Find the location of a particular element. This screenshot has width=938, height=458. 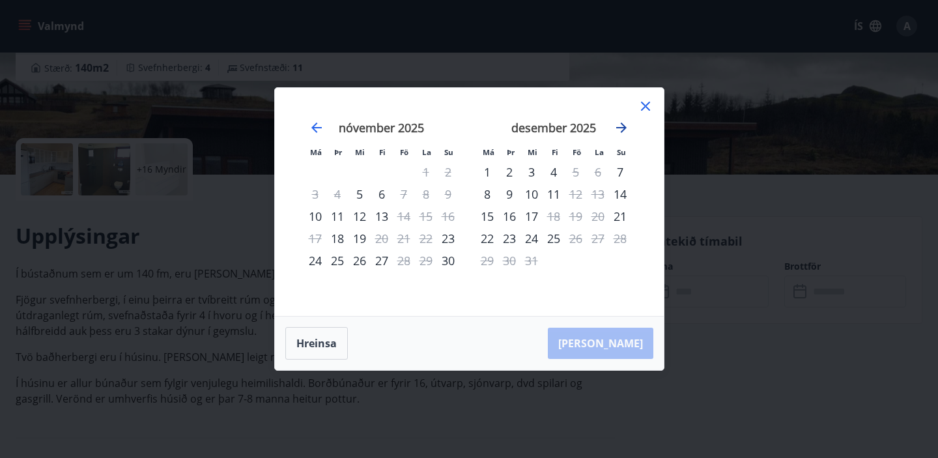

td: Choose þriðjudagur, 18. nóvember 2025 as your check-in date. It’s available. is located at coordinates (337, 238).